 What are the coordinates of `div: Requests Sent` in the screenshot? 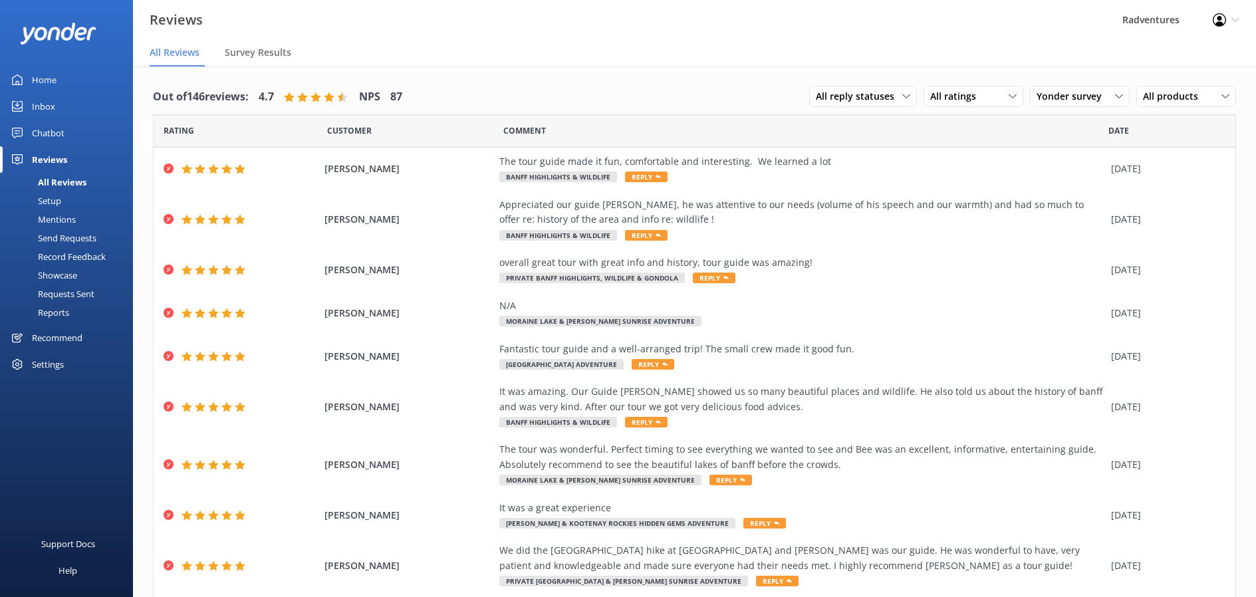 It's located at (51, 294).